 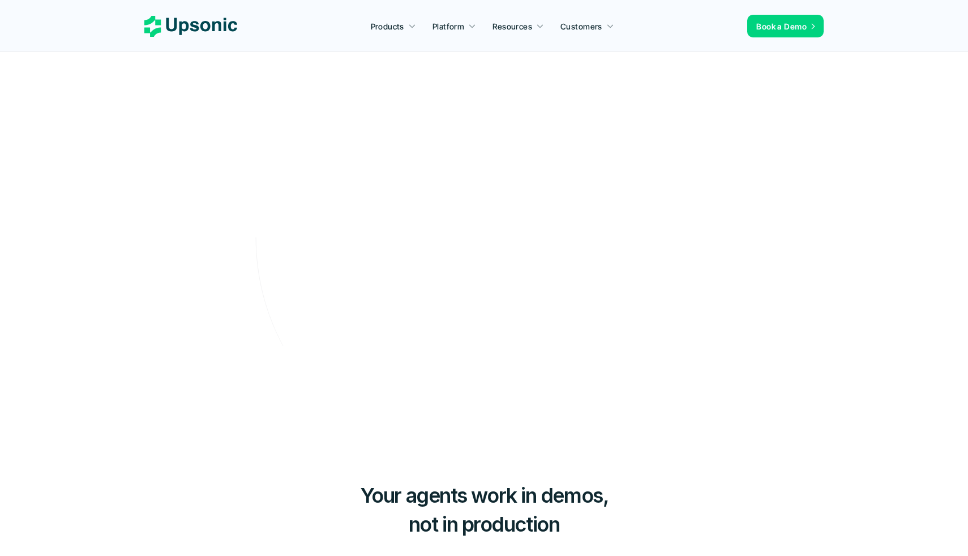 I want to click on p: Products, so click(x=387, y=26).